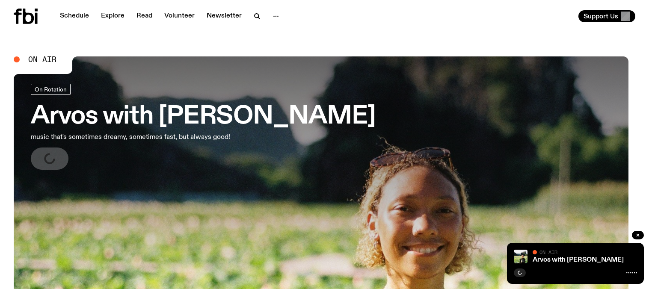 This screenshot has width=649, height=289. What do you see at coordinates (179, 16) in the screenshot?
I see `a: Volunteer` at bounding box center [179, 16].